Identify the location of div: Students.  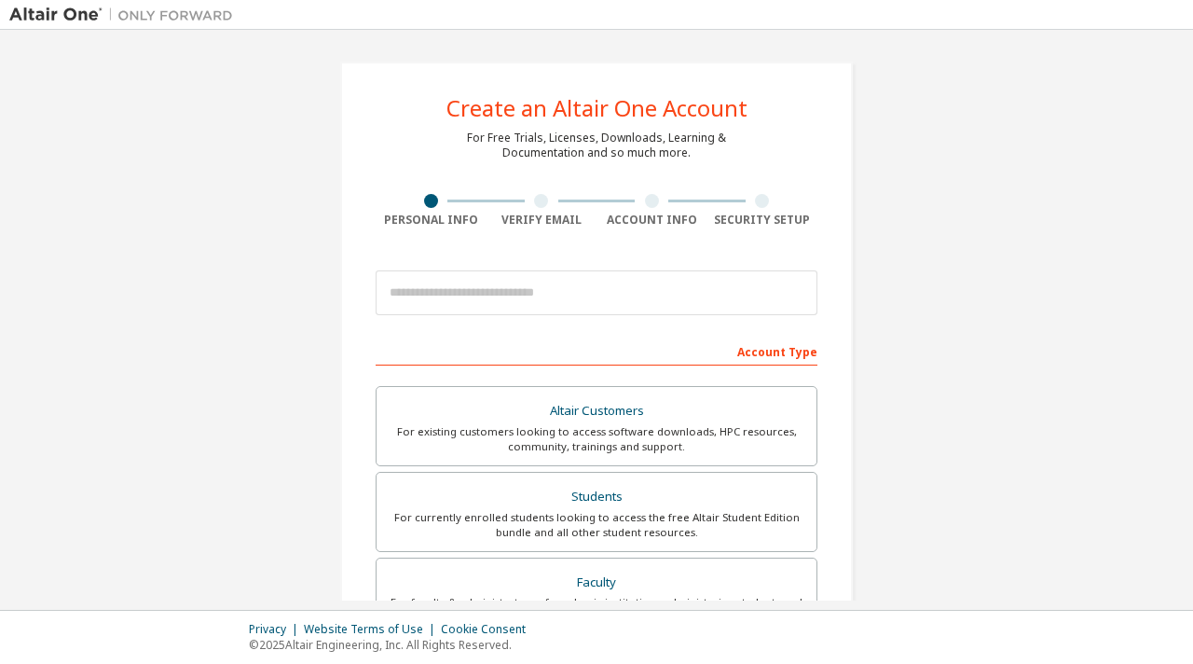
(596, 497).